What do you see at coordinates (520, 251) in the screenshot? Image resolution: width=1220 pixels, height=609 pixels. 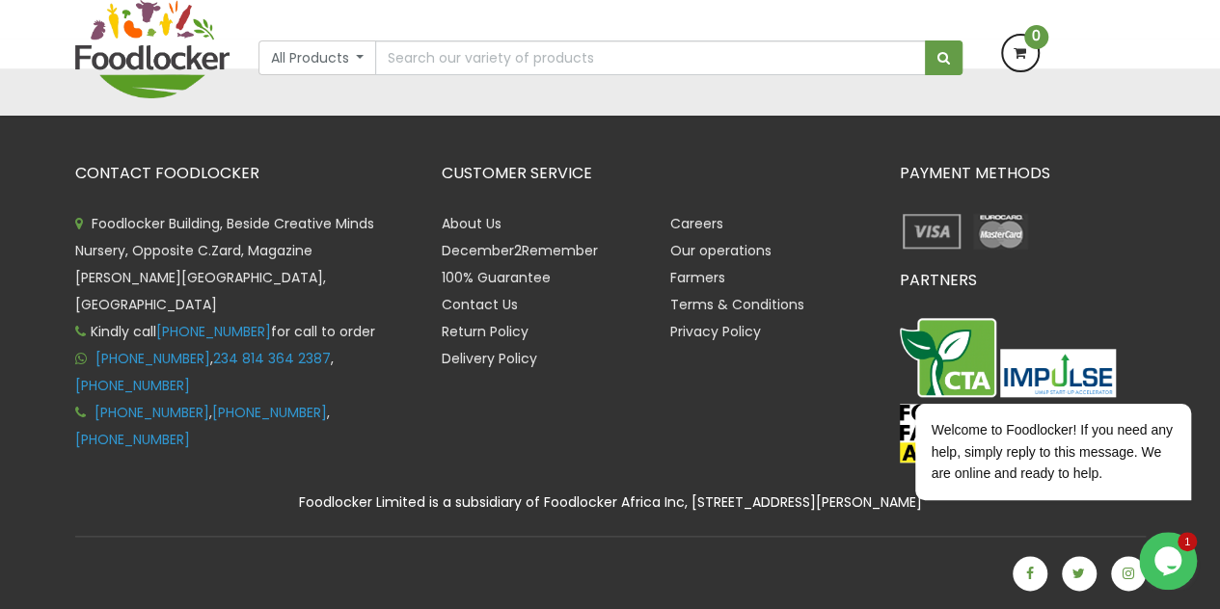 I see `a: December2Remember` at bounding box center [520, 251].